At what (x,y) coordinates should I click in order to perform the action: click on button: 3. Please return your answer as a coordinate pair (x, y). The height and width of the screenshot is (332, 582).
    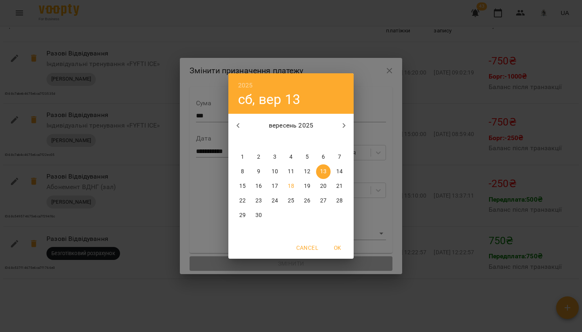
    Looking at the image, I should click on (275, 157).